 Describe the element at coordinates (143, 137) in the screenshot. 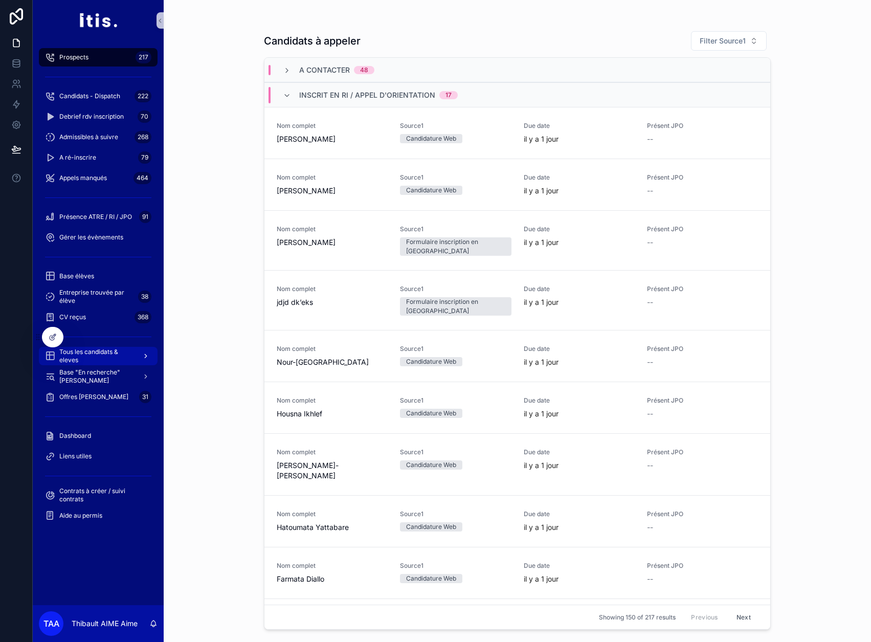

I see `div: 268` at that location.